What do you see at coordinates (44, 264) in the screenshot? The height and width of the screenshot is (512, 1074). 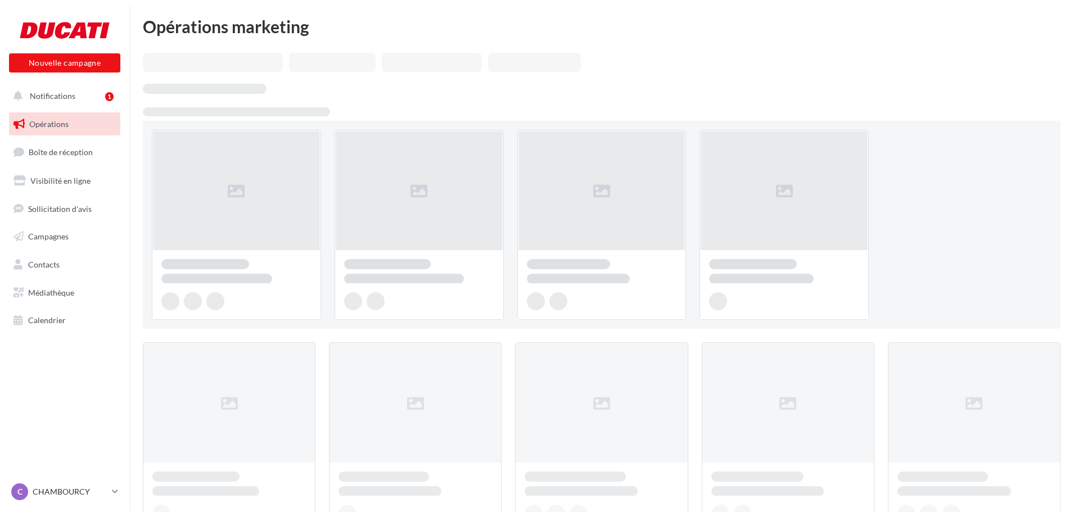 I see `span: Contacts` at bounding box center [44, 264].